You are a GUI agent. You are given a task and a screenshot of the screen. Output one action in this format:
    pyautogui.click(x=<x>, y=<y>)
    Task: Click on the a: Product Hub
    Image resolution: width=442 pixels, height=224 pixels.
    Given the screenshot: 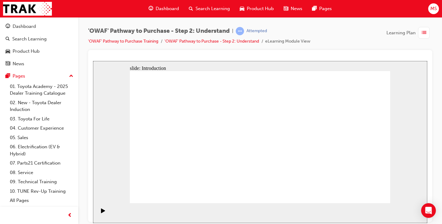 What is the action you would take?
    pyautogui.click(x=39, y=51)
    